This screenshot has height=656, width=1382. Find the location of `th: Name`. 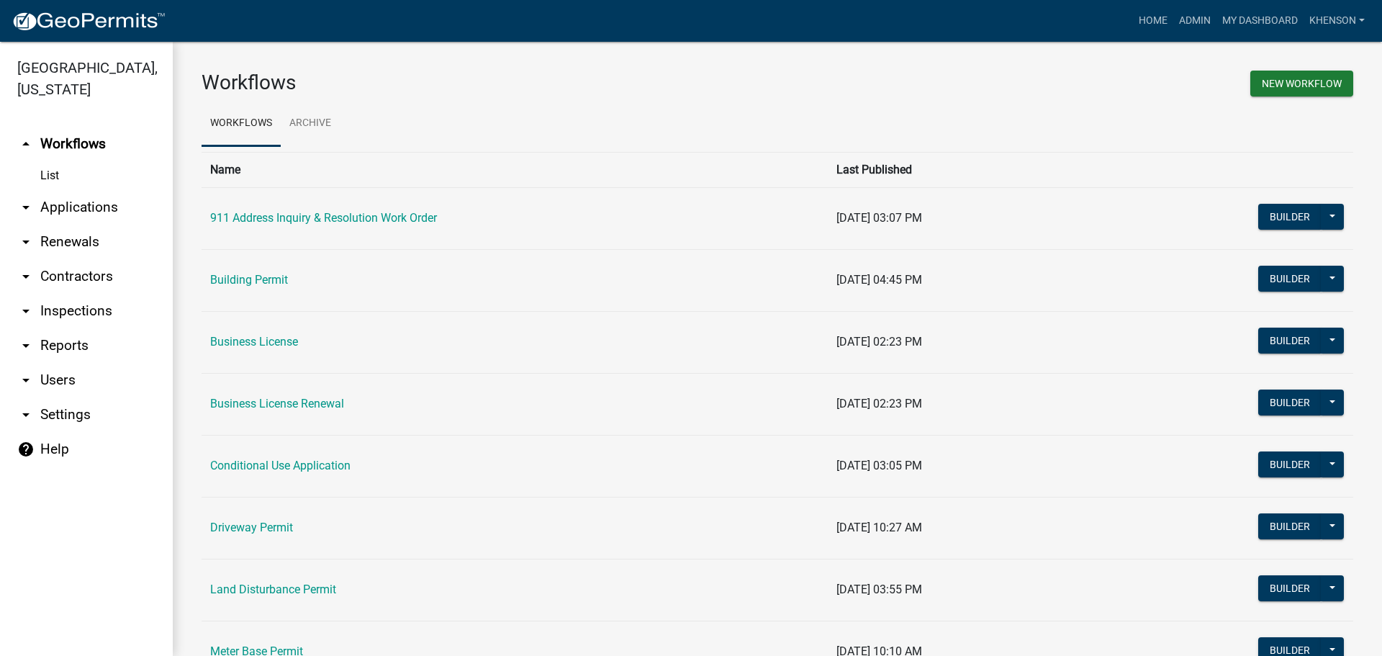

th: Name is located at coordinates (515, 169).